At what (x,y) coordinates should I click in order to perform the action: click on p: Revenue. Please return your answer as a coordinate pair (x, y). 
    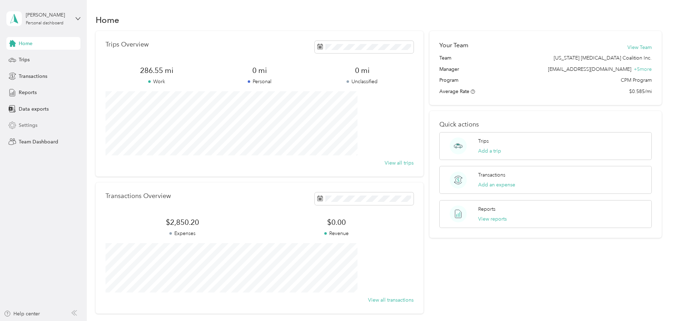
    Looking at the image, I should click on (336, 234).